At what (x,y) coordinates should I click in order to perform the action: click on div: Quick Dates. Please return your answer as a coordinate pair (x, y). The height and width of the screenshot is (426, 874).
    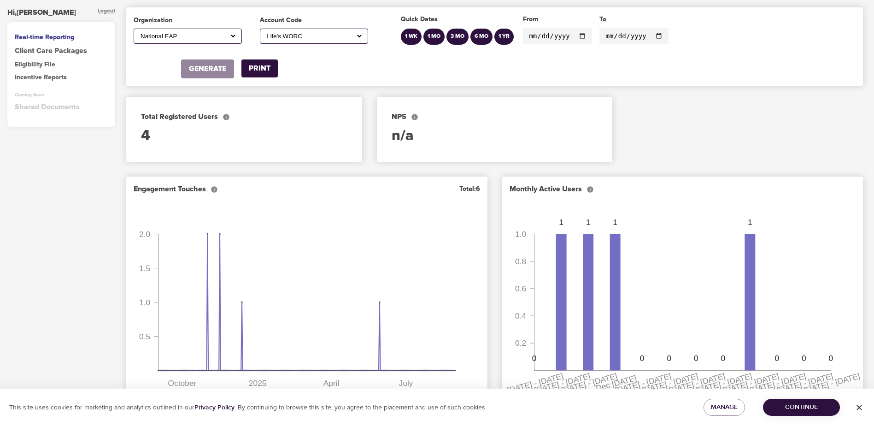
    Looking at the image, I should click on (458, 19).